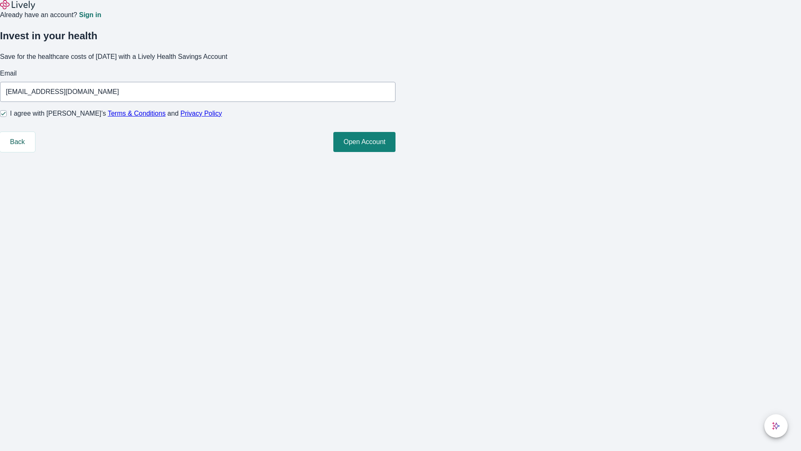 The image size is (801, 451). What do you see at coordinates (90, 15) in the screenshot?
I see `a: Sign in` at bounding box center [90, 15].